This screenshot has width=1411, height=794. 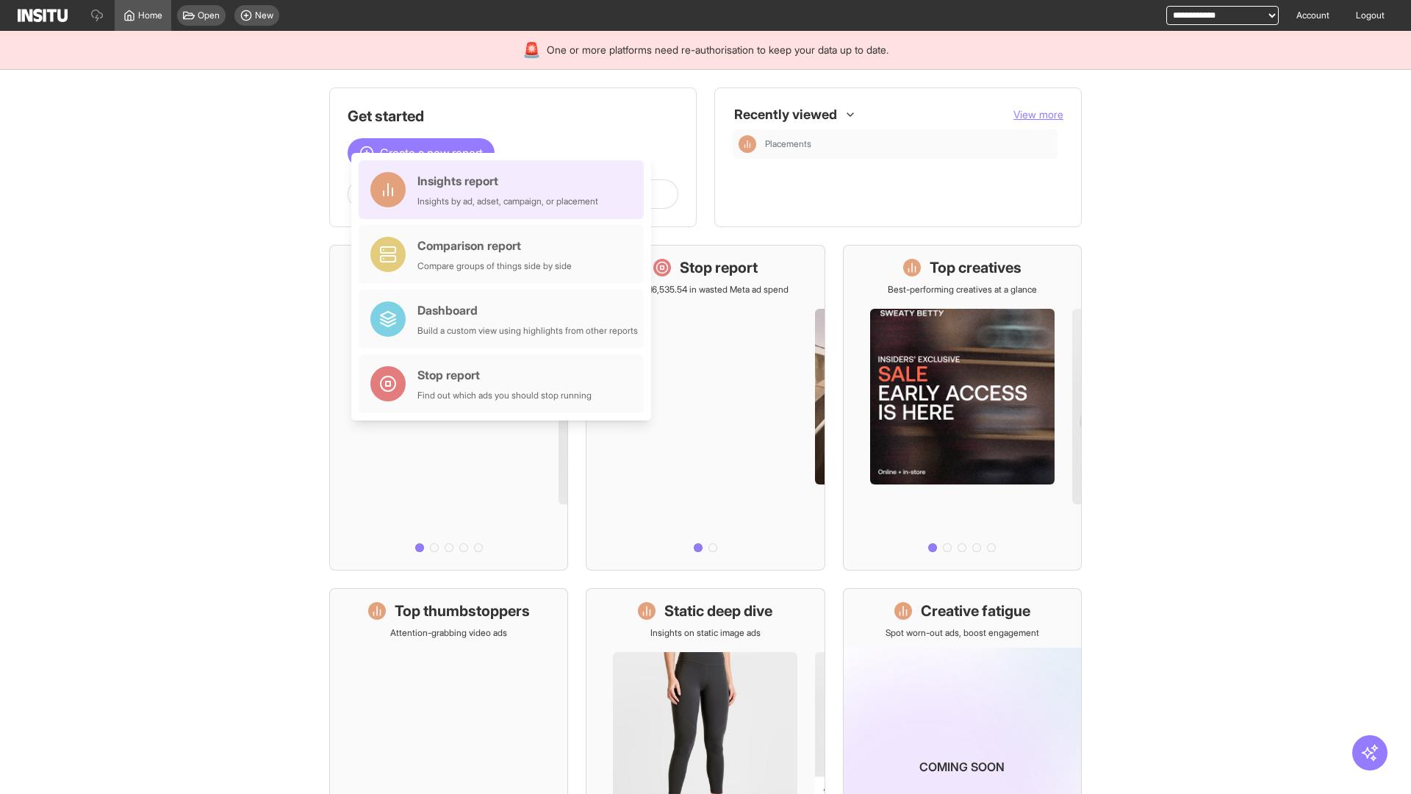 I want to click on div: Stop report, so click(x=504, y=375).